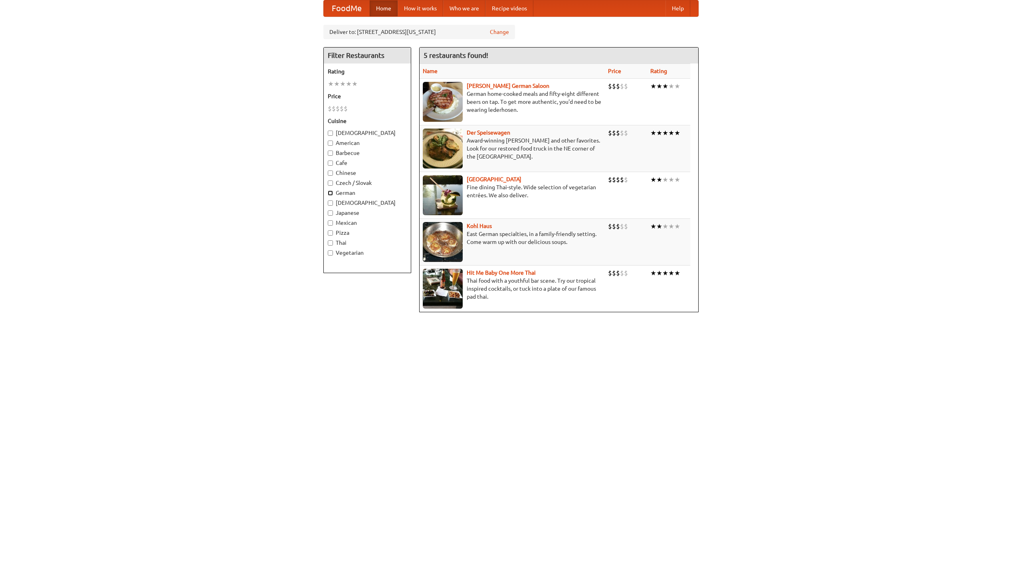 This screenshot has height=565, width=1022. Describe the element at coordinates (367, 193) in the screenshot. I see `label: German` at that location.